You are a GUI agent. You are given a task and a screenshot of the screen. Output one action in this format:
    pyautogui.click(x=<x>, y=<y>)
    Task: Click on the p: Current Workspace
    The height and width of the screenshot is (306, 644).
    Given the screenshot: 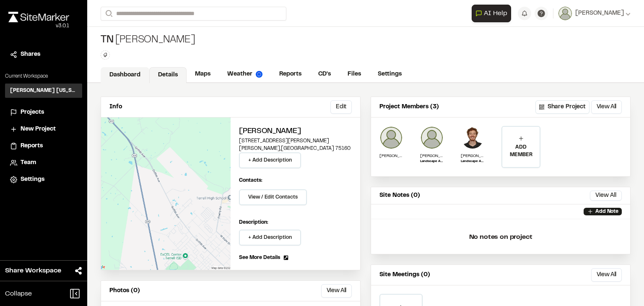 What is the action you would take?
    pyautogui.click(x=44, y=76)
    